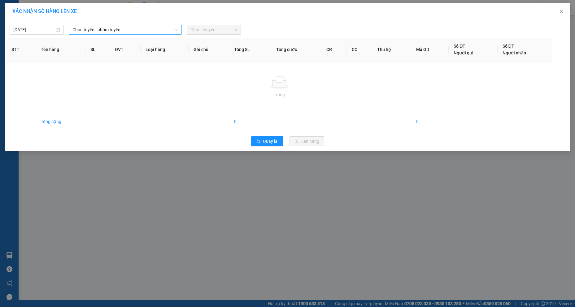  What do you see at coordinates (45, 11) in the screenshot?
I see `span: XÁC NHẬN SỐ HÀNG LÊN XE` at bounding box center [45, 11].